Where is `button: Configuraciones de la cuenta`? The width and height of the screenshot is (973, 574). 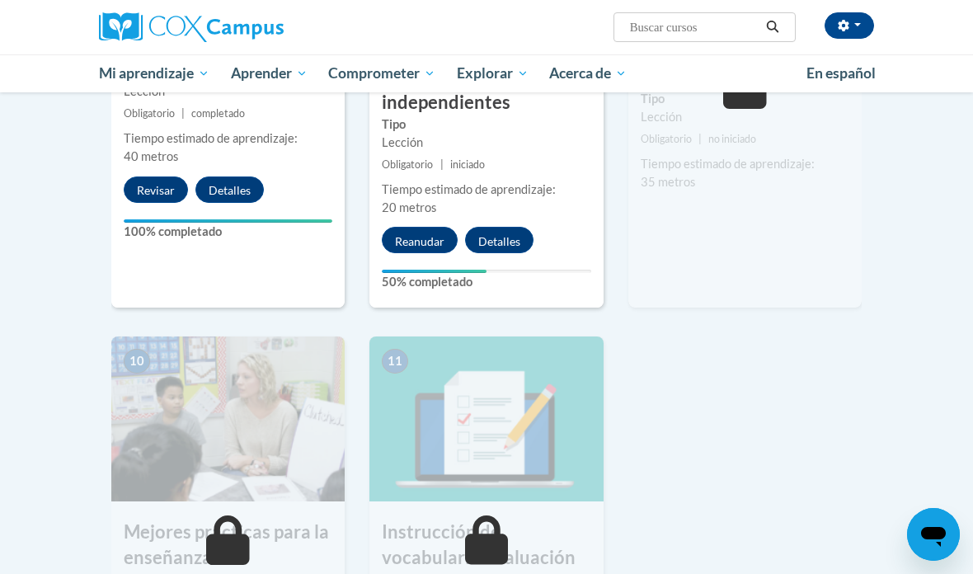 button: Configuraciones de la cuenta is located at coordinates (849, 26).